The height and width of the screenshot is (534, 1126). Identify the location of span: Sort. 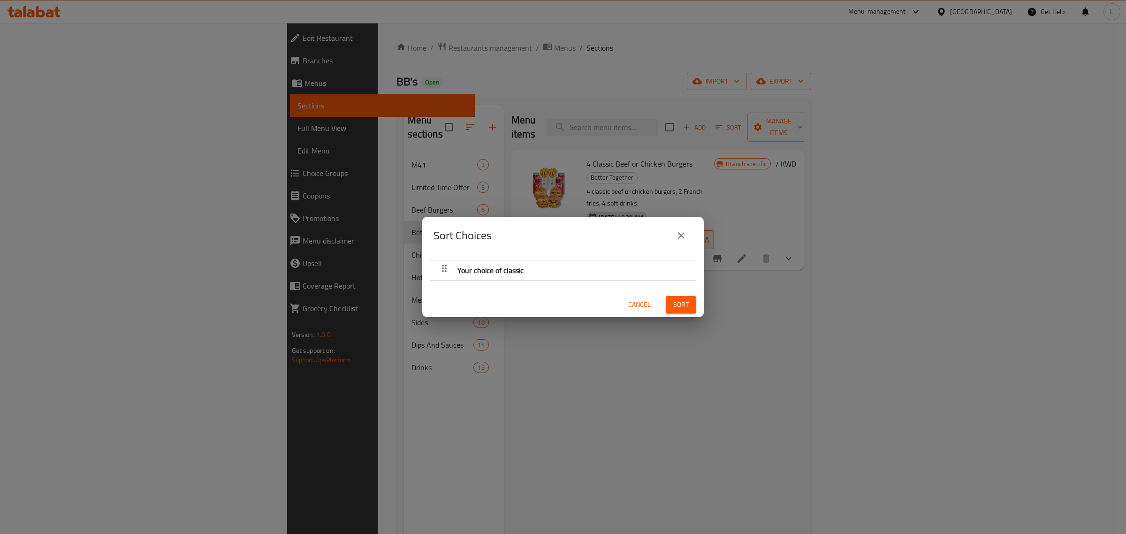
(681, 305).